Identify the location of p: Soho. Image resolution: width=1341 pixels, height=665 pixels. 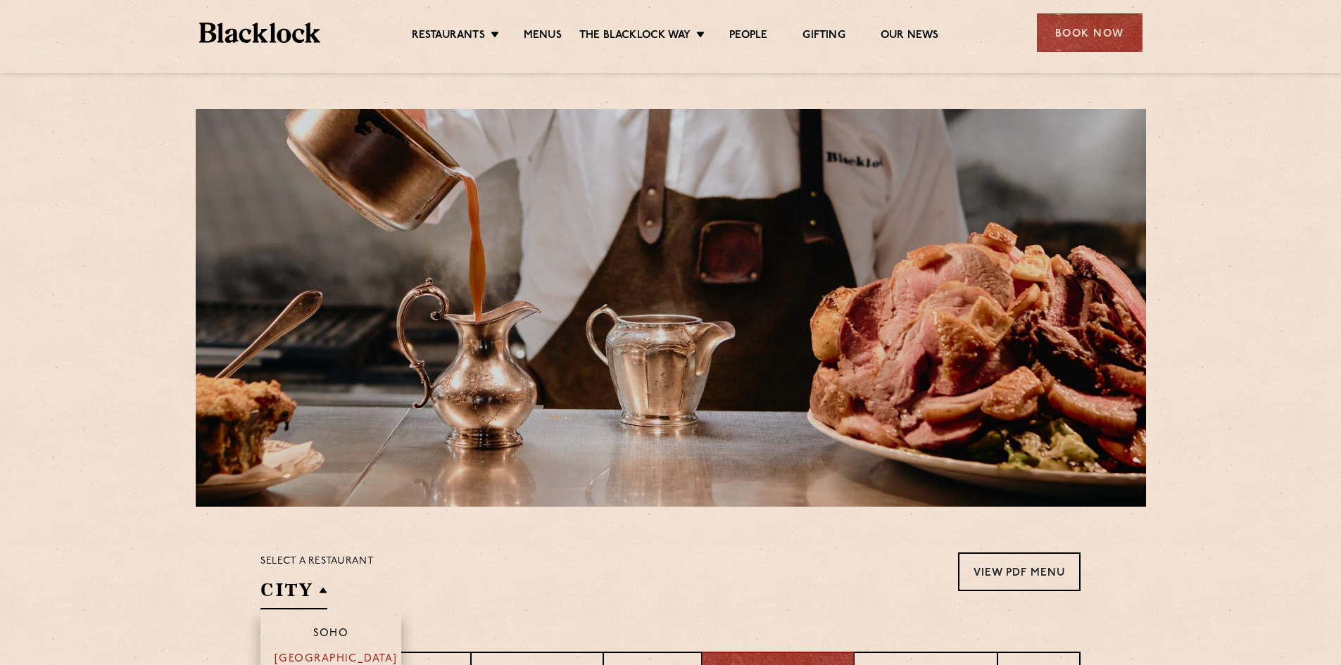
(331, 635).